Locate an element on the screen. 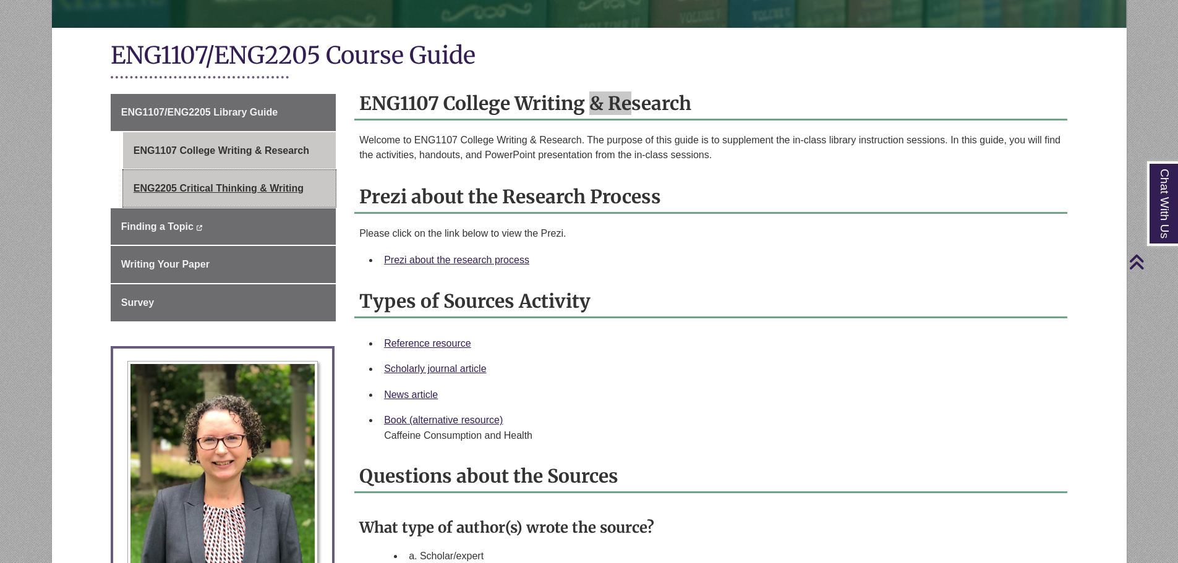  span: ENG1107/ENG2205 Library Guide is located at coordinates (199, 112).